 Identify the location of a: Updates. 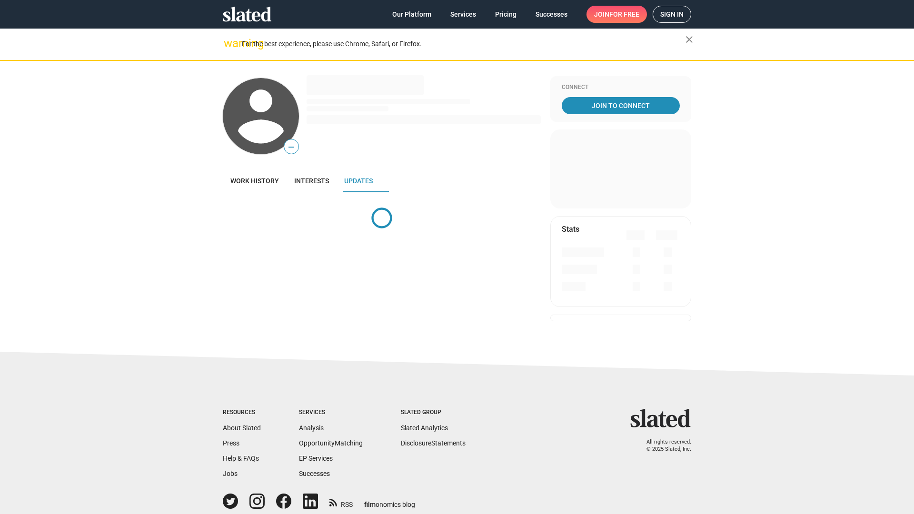
(358, 181).